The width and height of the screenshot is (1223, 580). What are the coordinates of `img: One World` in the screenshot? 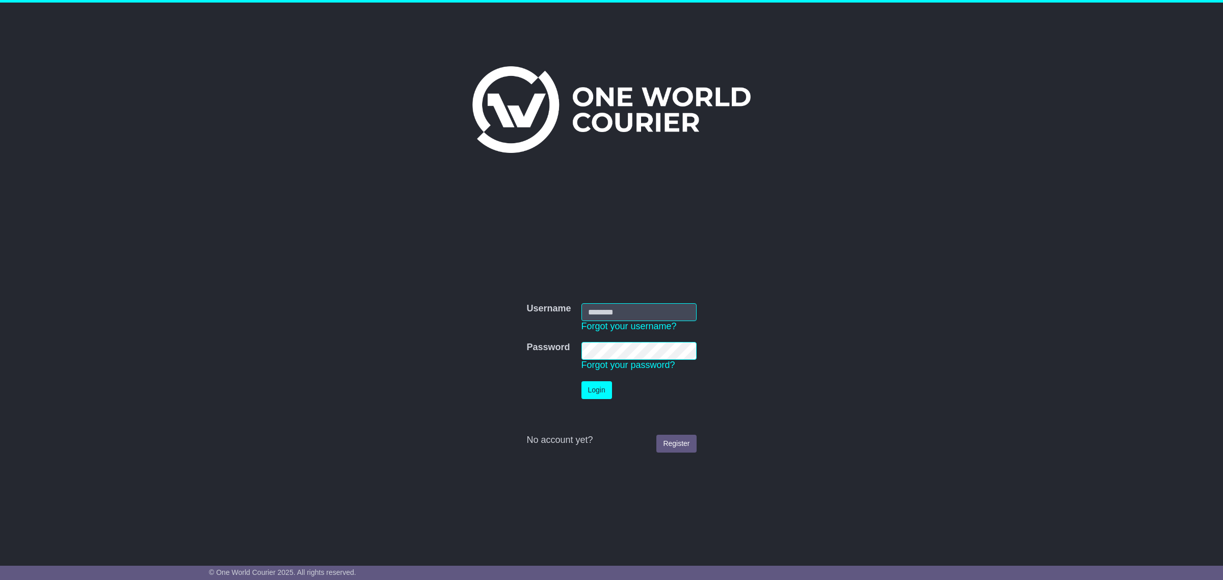 It's located at (612, 110).